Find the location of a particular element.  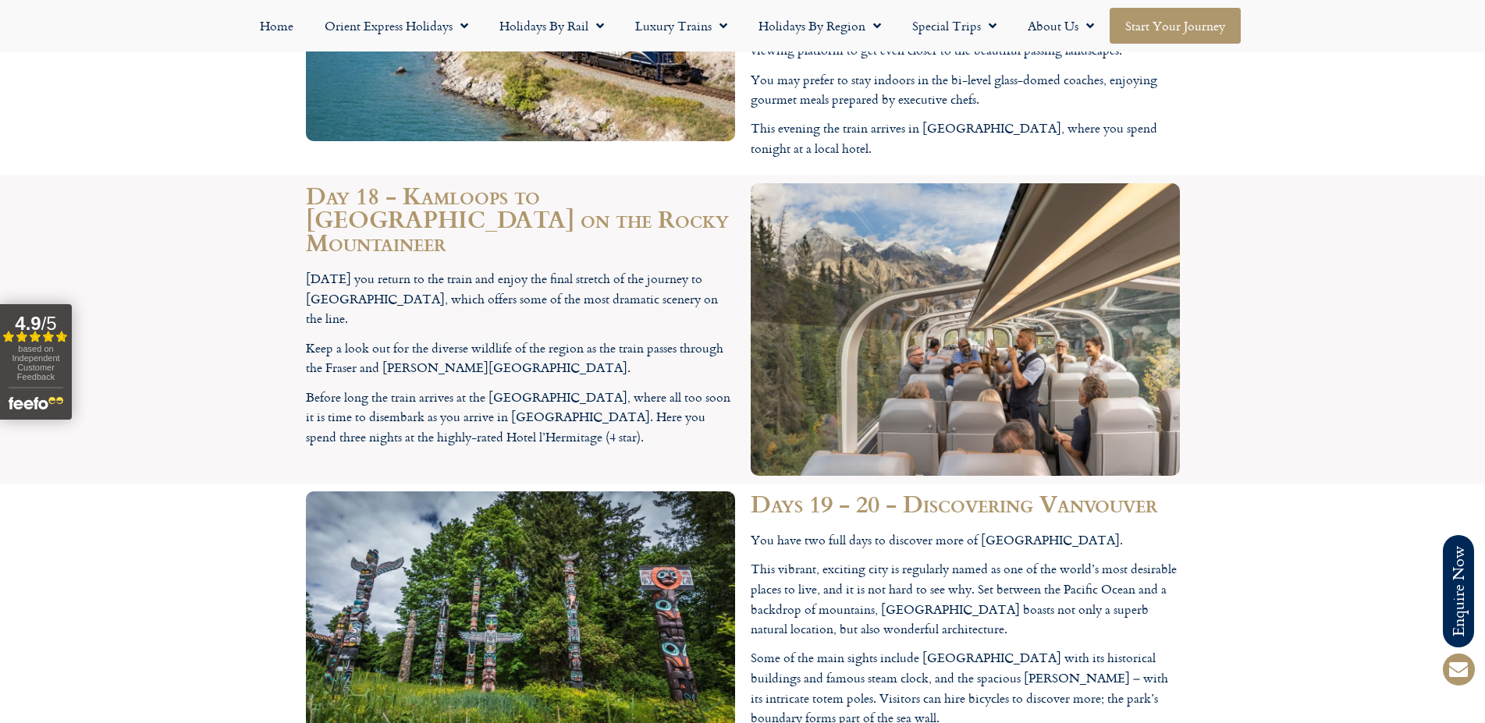

nav: Menu is located at coordinates (742, 26).